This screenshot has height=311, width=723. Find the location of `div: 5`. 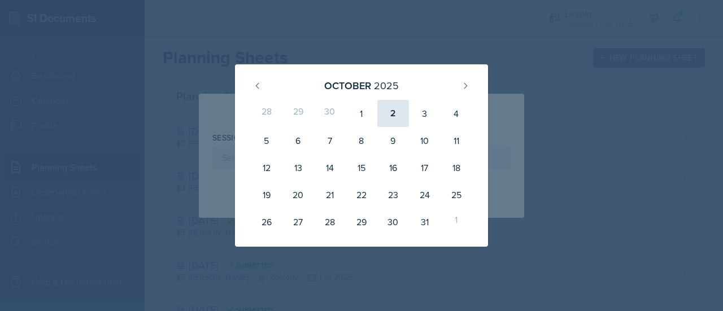

div: 5 is located at coordinates (267, 141).